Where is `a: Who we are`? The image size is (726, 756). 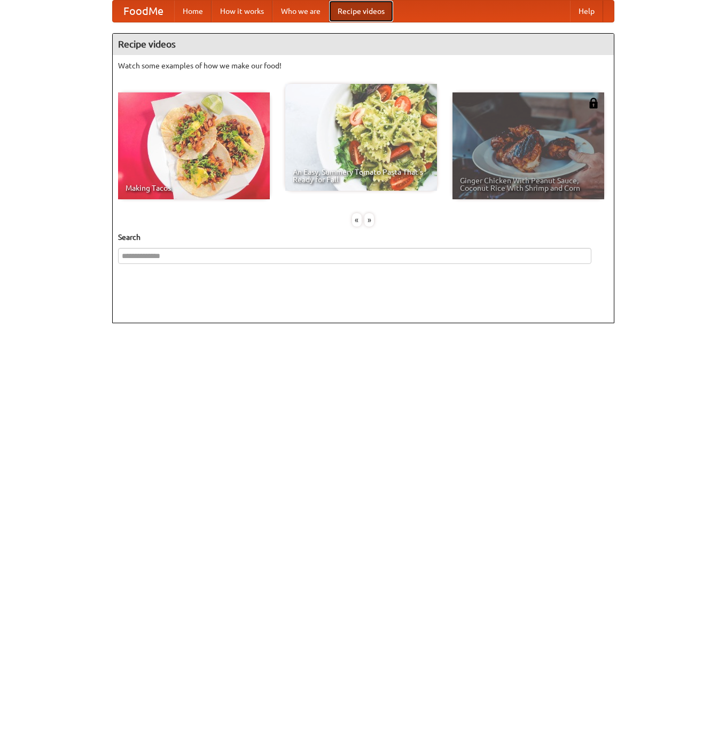 a: Who we are is located at coordinates (301, 11).